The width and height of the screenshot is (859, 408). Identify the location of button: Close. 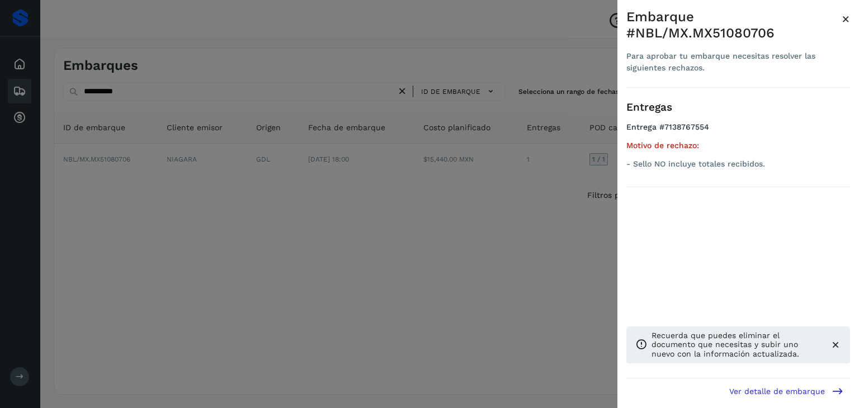
(846, 19).